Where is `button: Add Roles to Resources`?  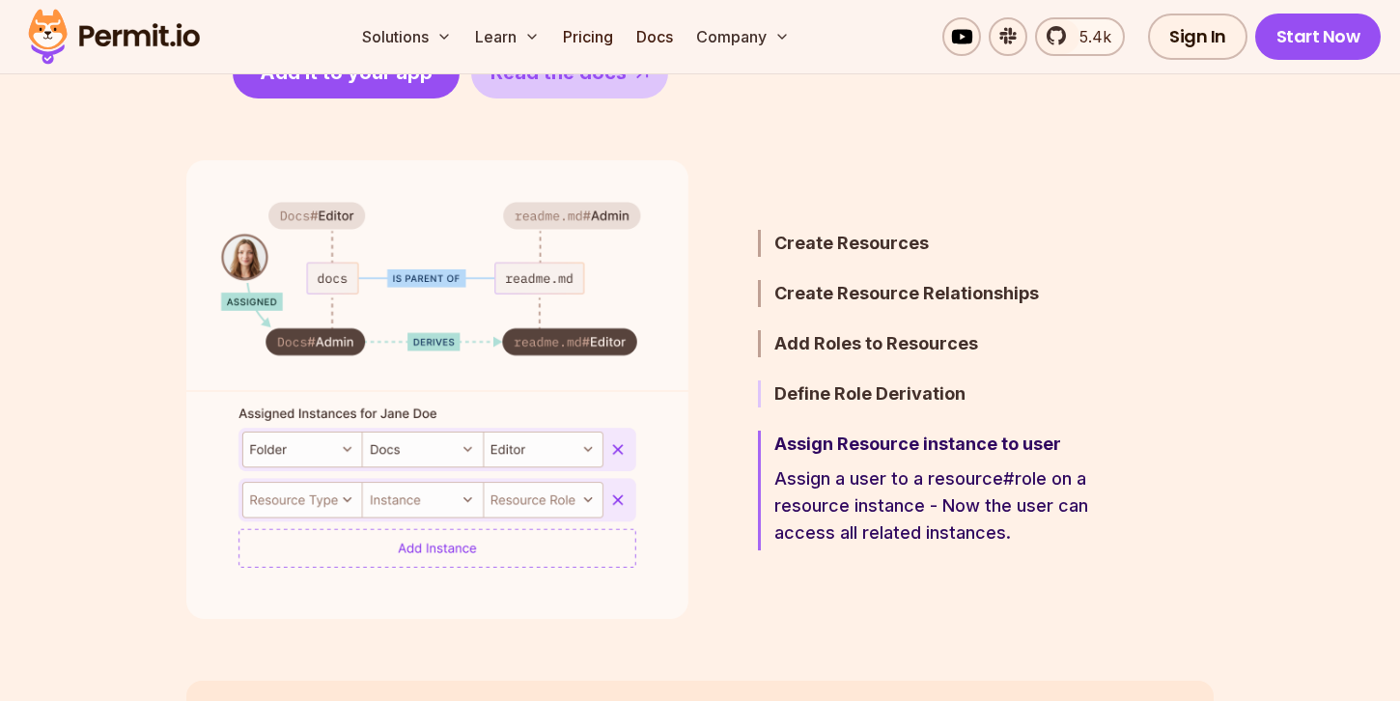
button: Add Roles to Resources is located at coordinates (935, 344).